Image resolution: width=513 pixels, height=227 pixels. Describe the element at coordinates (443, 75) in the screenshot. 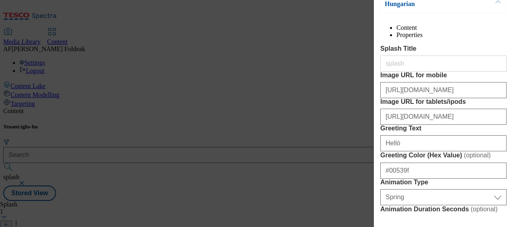

I see `label: Image URL for mobile` at that location.